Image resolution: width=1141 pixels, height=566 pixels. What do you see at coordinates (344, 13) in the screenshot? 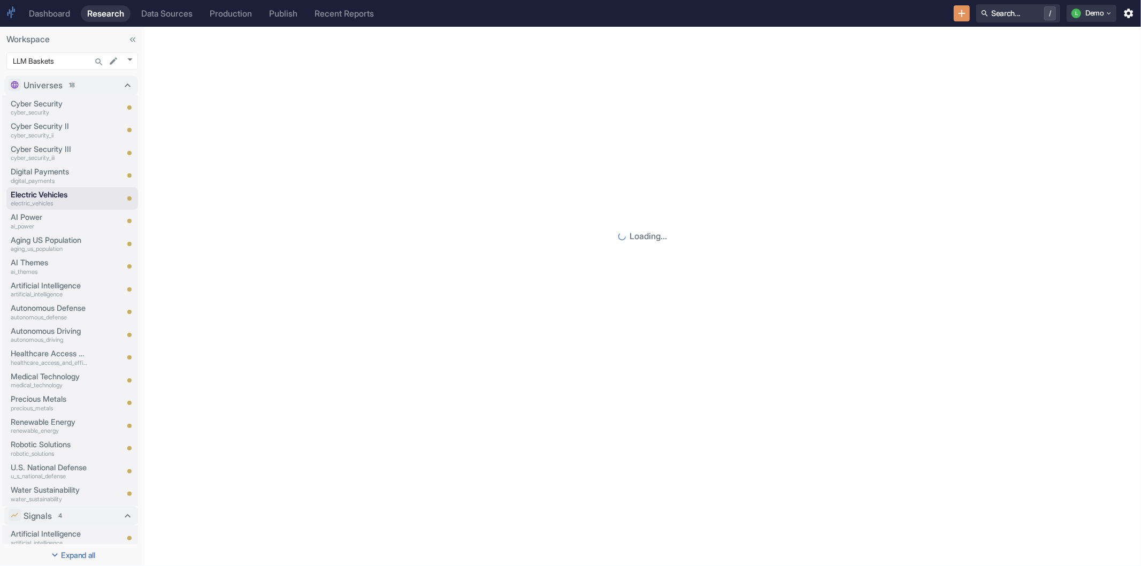
I see `a: Recent Reports` at bounding box center [344, 13].